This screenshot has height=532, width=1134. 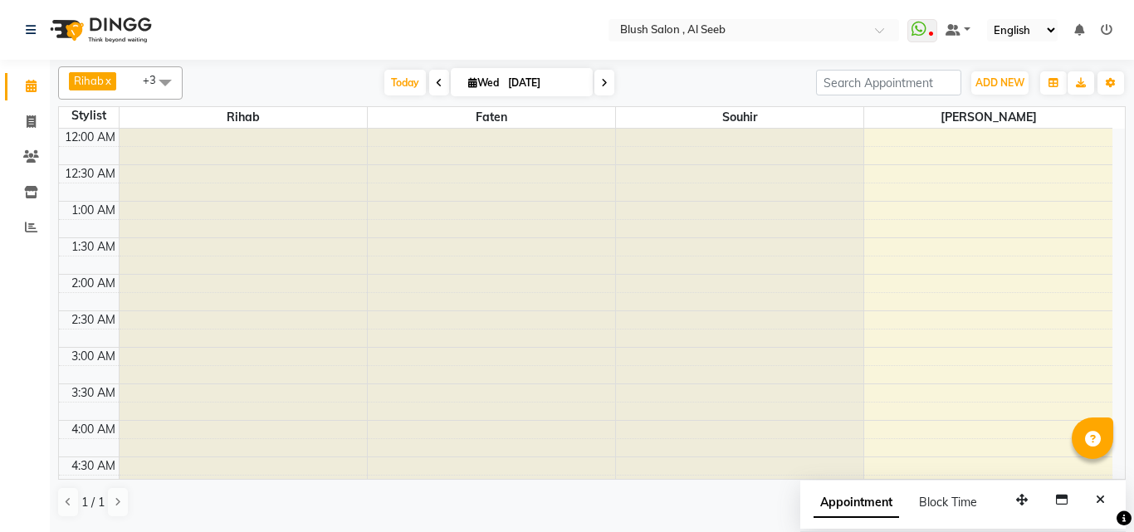 What do you see at coordinates (107, 80) in the screenshot?
I see `a: x` at bounding box center [107, 80].